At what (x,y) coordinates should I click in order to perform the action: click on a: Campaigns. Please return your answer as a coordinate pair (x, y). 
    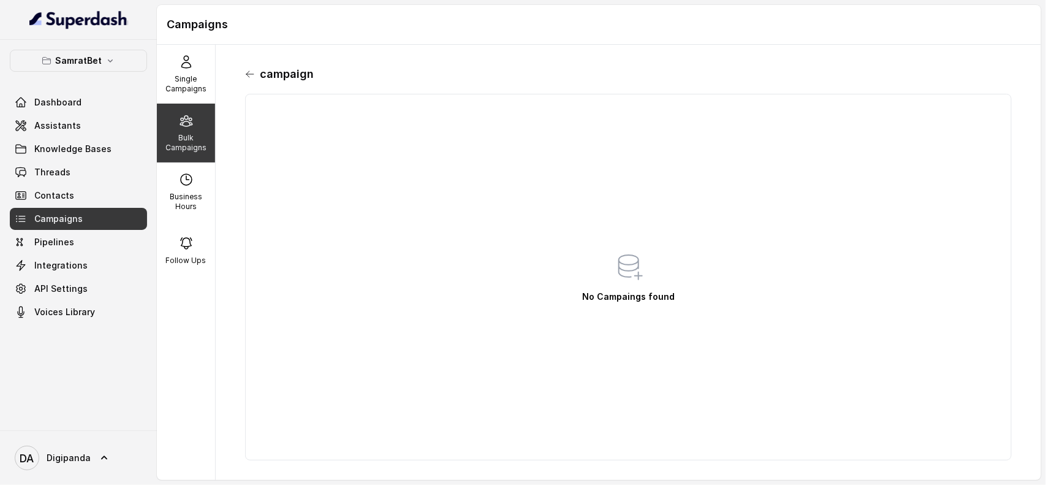
    Looking at the image, I should click on (78, 219).